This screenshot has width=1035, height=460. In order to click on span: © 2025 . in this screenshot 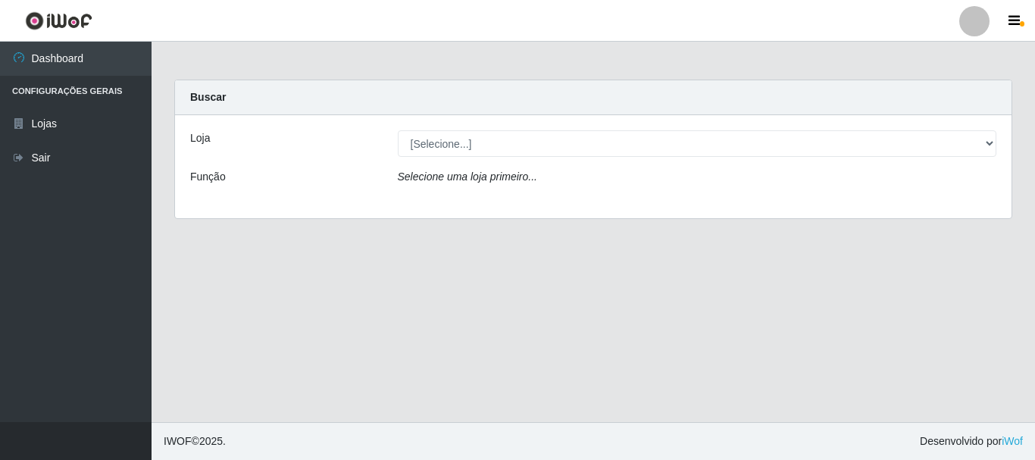, I will do `click(195, 441)`.